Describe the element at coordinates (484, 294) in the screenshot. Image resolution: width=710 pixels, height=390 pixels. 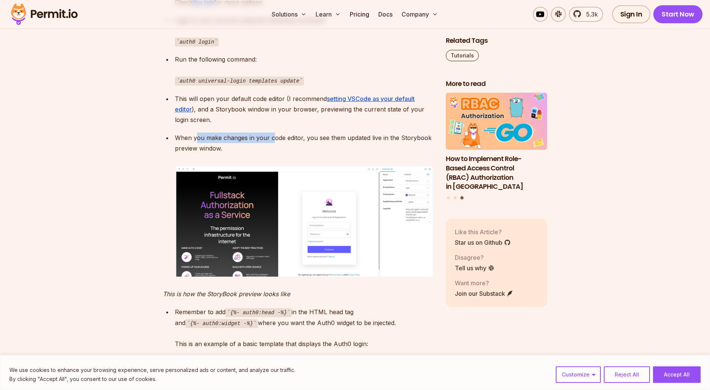
I see `a: Join our Substack` at that location.